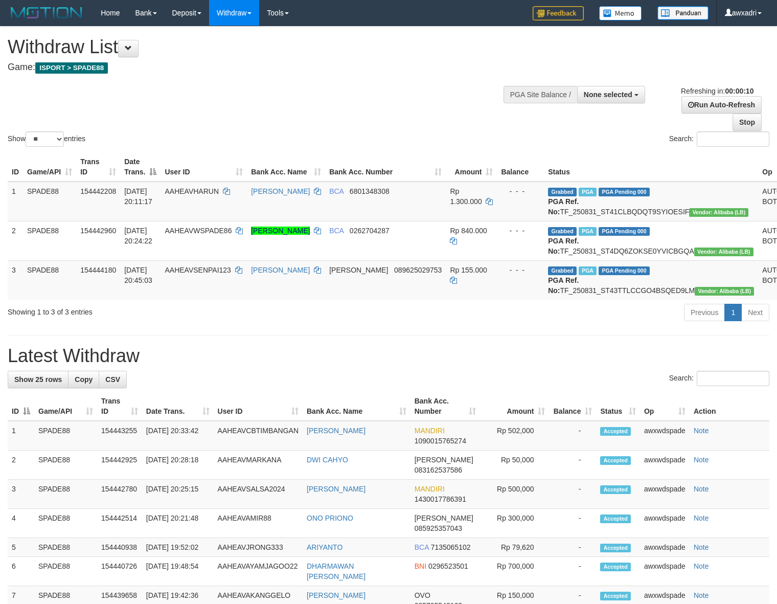 The width and height of the screenshot is (777, 604). I want to click on td: 6, so click(21, 571).